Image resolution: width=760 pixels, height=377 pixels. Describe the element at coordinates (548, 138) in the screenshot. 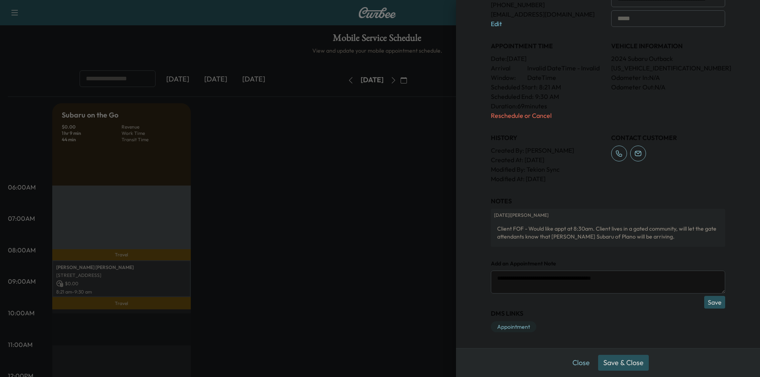

I see `h3: History` at that location.